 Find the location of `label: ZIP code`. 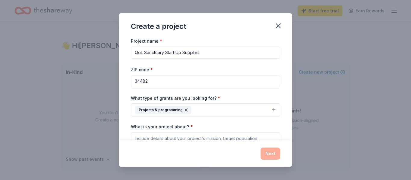

label: ZIP code is located at coordinates (142, 70).